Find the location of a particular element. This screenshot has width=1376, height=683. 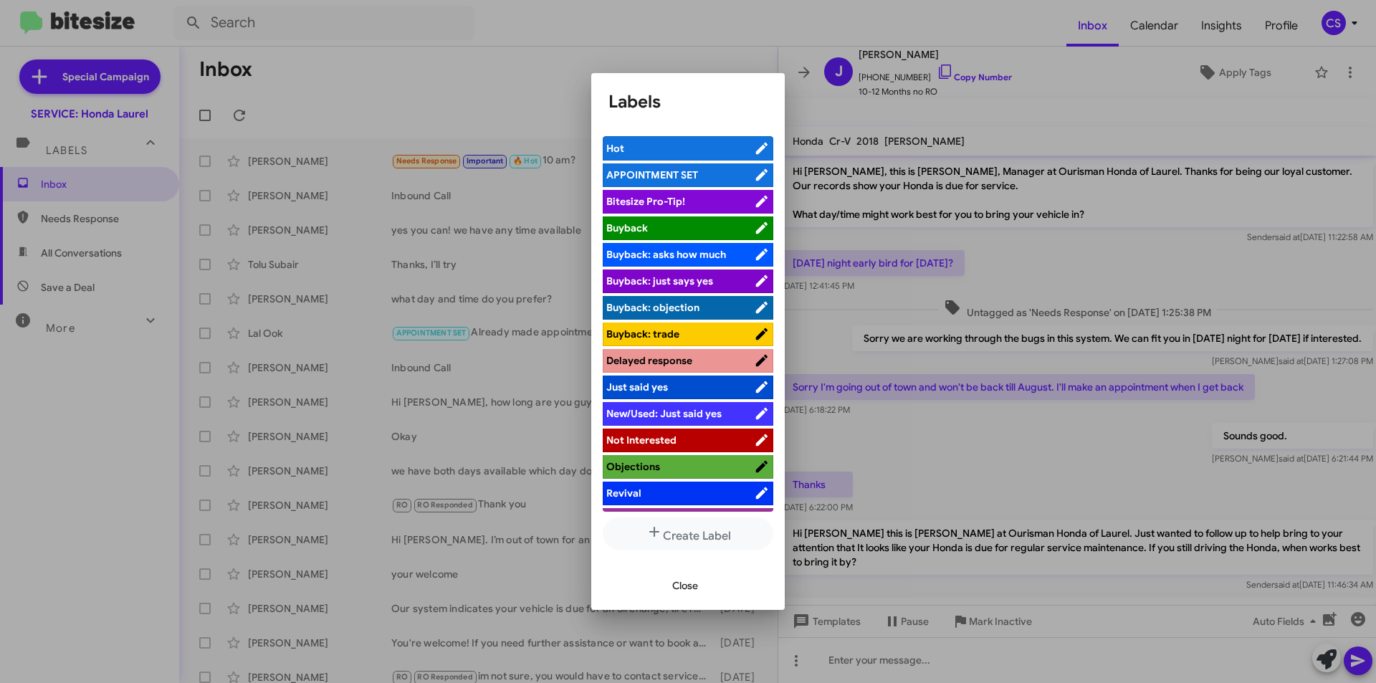

span: Revival is located at coordinates (623, 493).